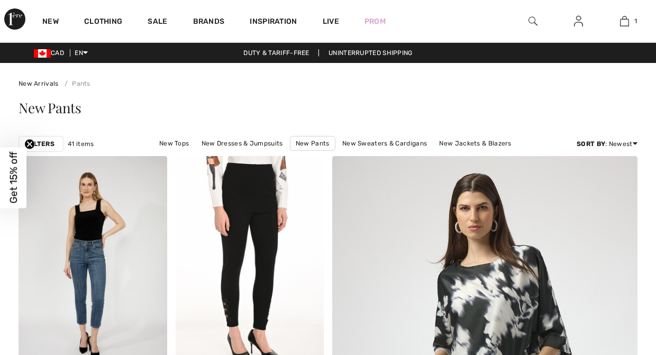 The image size is (656, 355). I want to click on a: Sign In, so click(578, 21).